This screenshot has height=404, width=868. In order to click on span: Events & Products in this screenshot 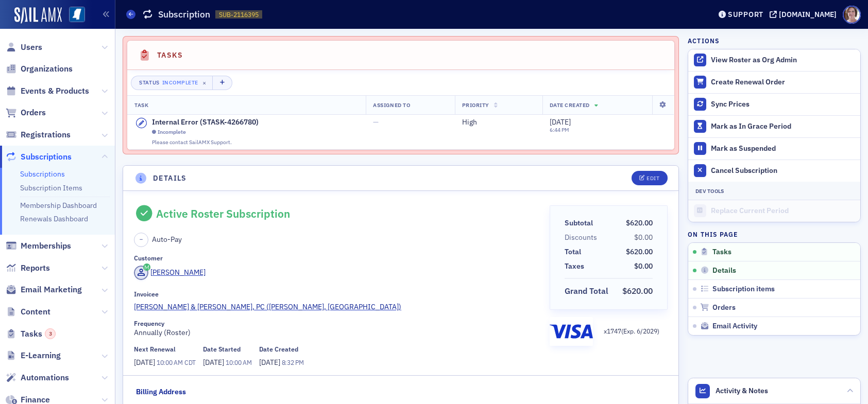, I will do `click(55, 91)`.